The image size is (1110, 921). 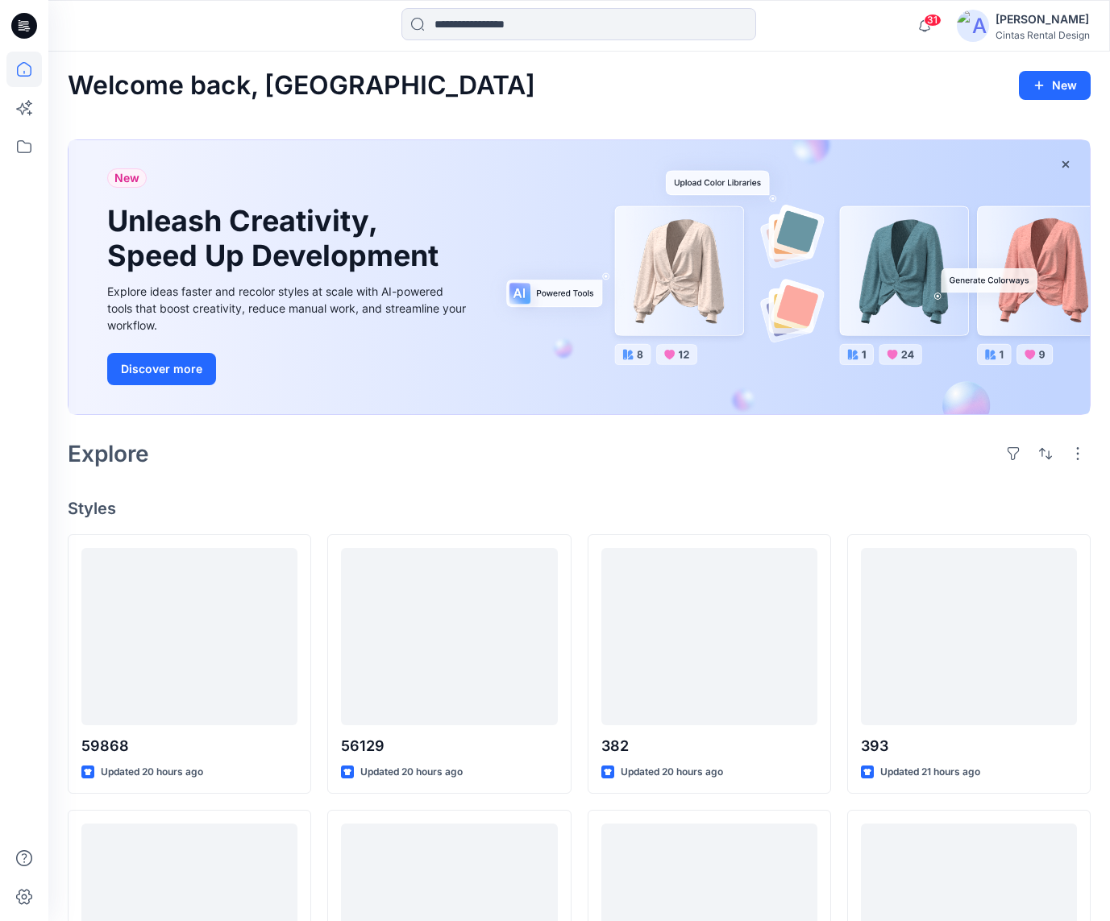 What do you see at coordinates (969, 747) in the screenshot?
I see `p: 393` at bounding box center [969, 747].